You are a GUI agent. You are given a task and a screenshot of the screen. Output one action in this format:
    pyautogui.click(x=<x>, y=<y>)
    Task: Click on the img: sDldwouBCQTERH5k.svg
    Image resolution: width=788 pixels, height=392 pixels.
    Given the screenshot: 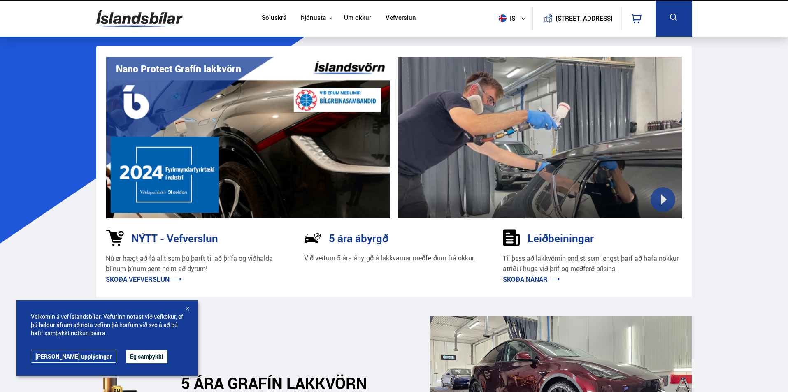 What is the action you would take?
    pyautogui.click(x=511, y=238)
    